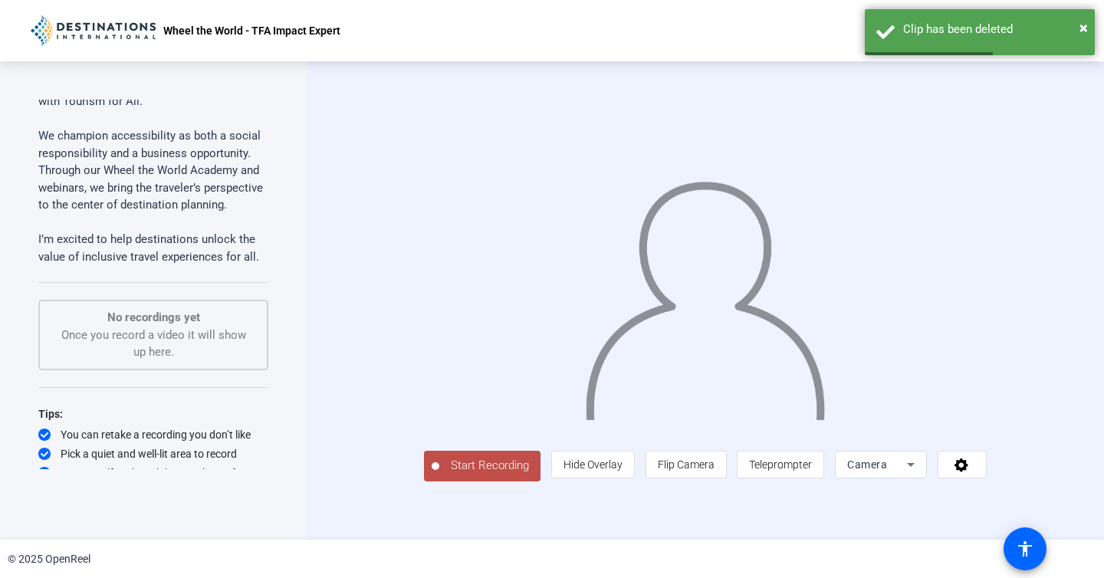 Image resolution: width=1104 pixels, height=578 pixels. I want to click on img: OpenReel logo, so click(93, 31).